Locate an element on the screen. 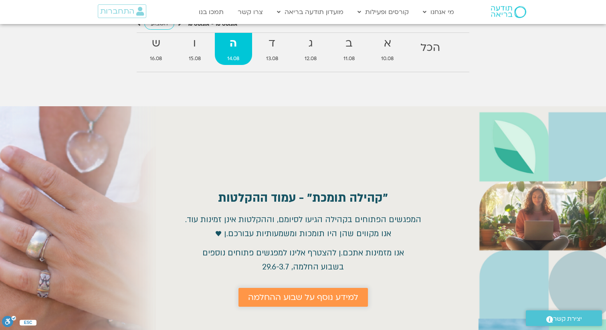 This screenshot has width=606, height=330. a: הכל is located at coordinates (431, 49).